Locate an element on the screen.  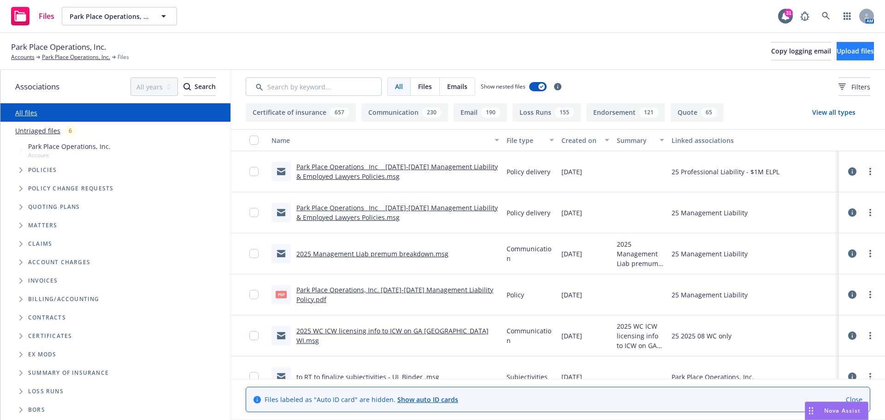
span: Subjectivities is located at coordinates (527, 376).